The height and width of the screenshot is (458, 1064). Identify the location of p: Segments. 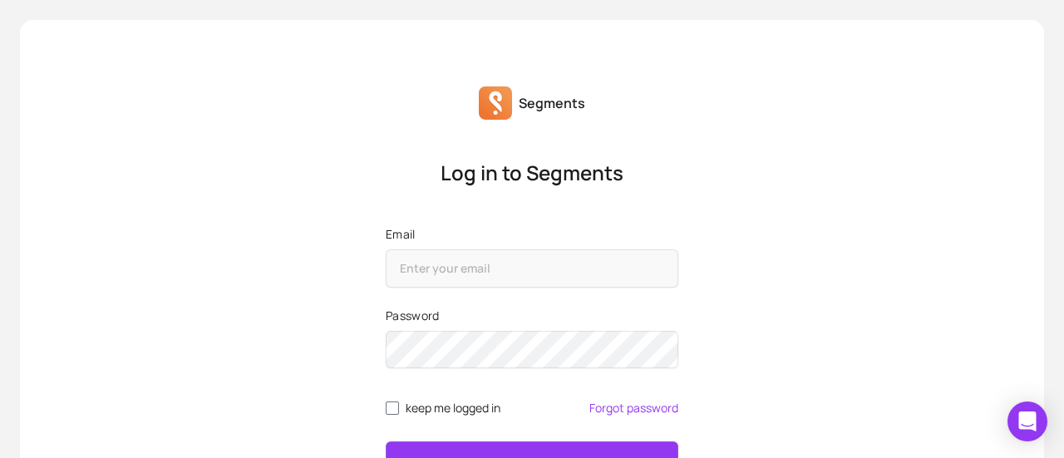
(552, 103).